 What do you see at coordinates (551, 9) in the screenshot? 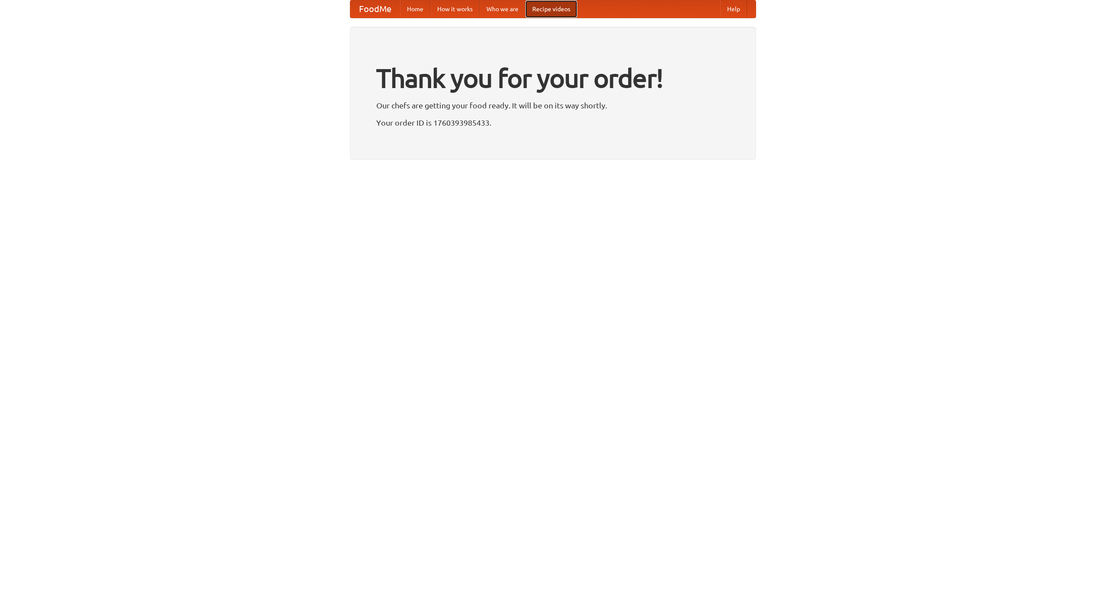
I see `a: Recipe videos` at bounding box center [551, 9].